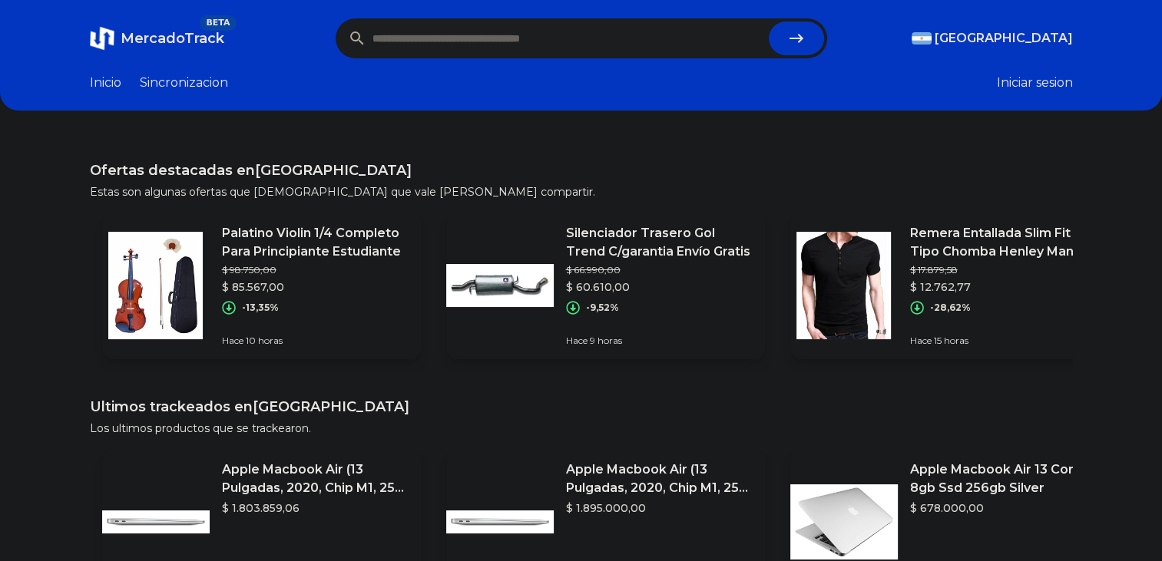 The width and height of the screenshot is (1162, 561). What do you see at coordinates (922, 38) in the screenshot?
I see `img: Argentina` at bounding box center [922, 38].